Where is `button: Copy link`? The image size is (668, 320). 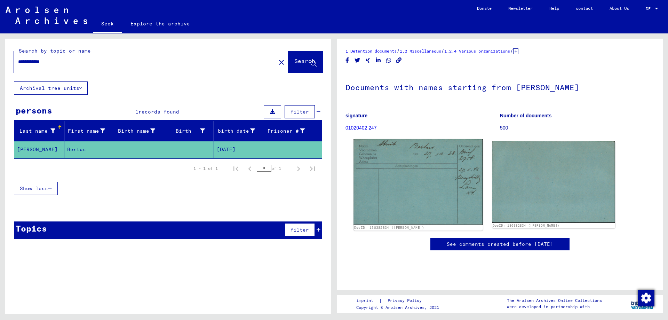
button: Copy link is located at coordinates (399, 60).